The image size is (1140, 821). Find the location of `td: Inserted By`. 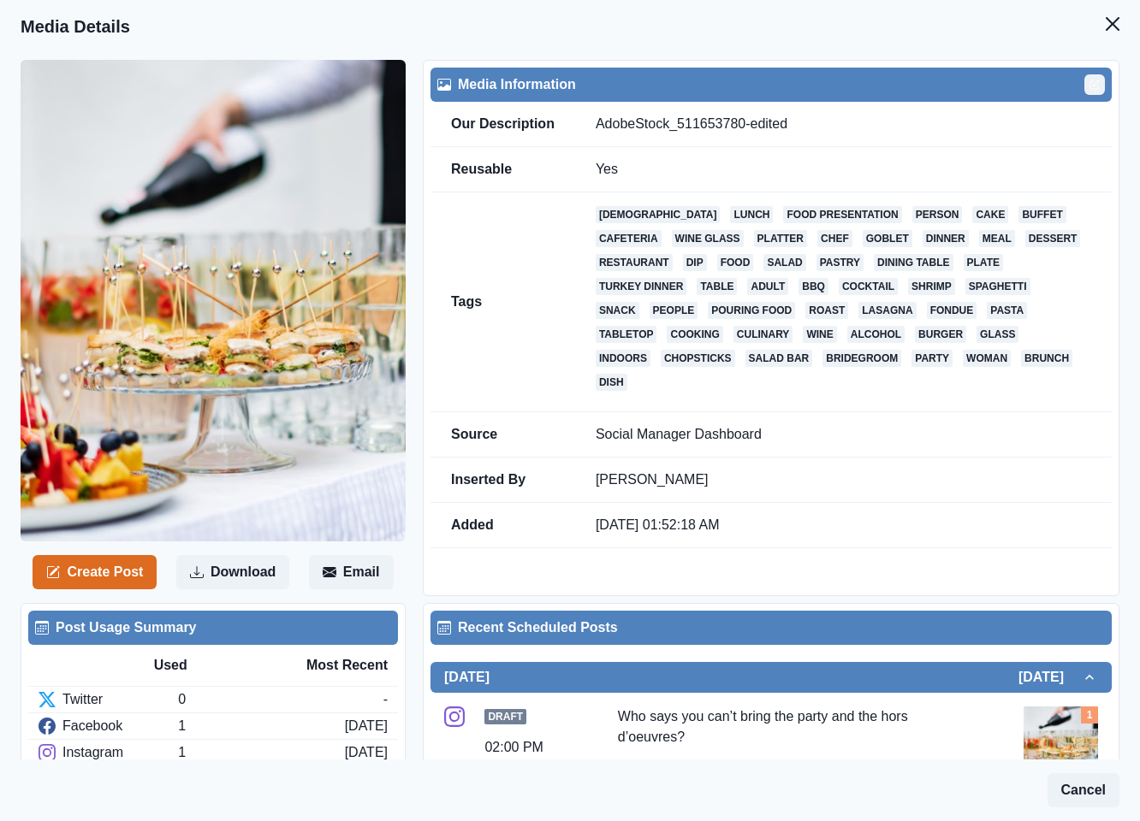

td: Inserted By is located at coordinates (502, 480).